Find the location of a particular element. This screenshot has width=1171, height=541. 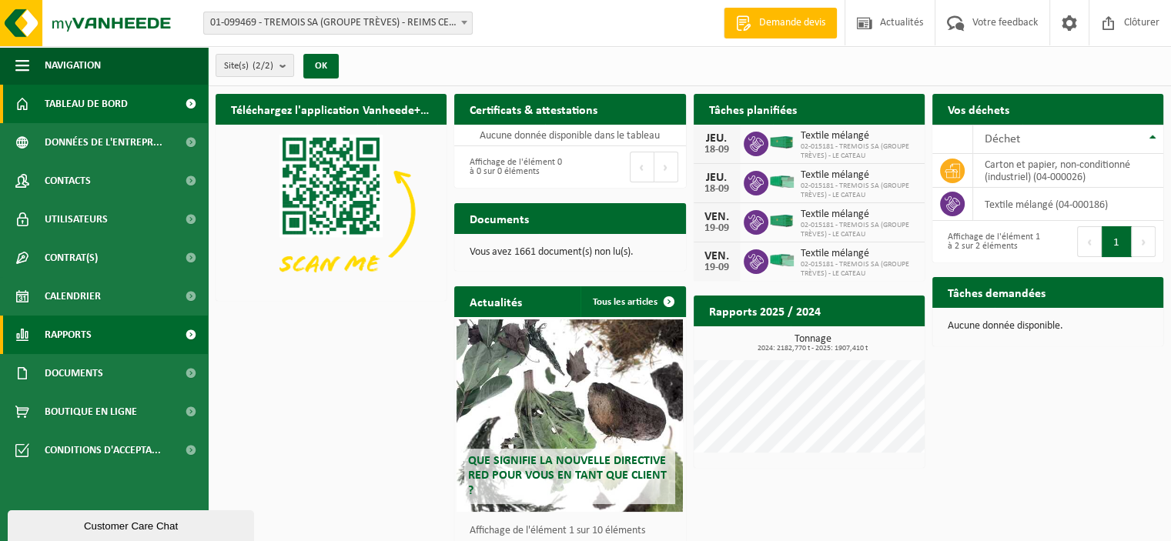

h2: Vos déchets is located at coordinates (978, 109).